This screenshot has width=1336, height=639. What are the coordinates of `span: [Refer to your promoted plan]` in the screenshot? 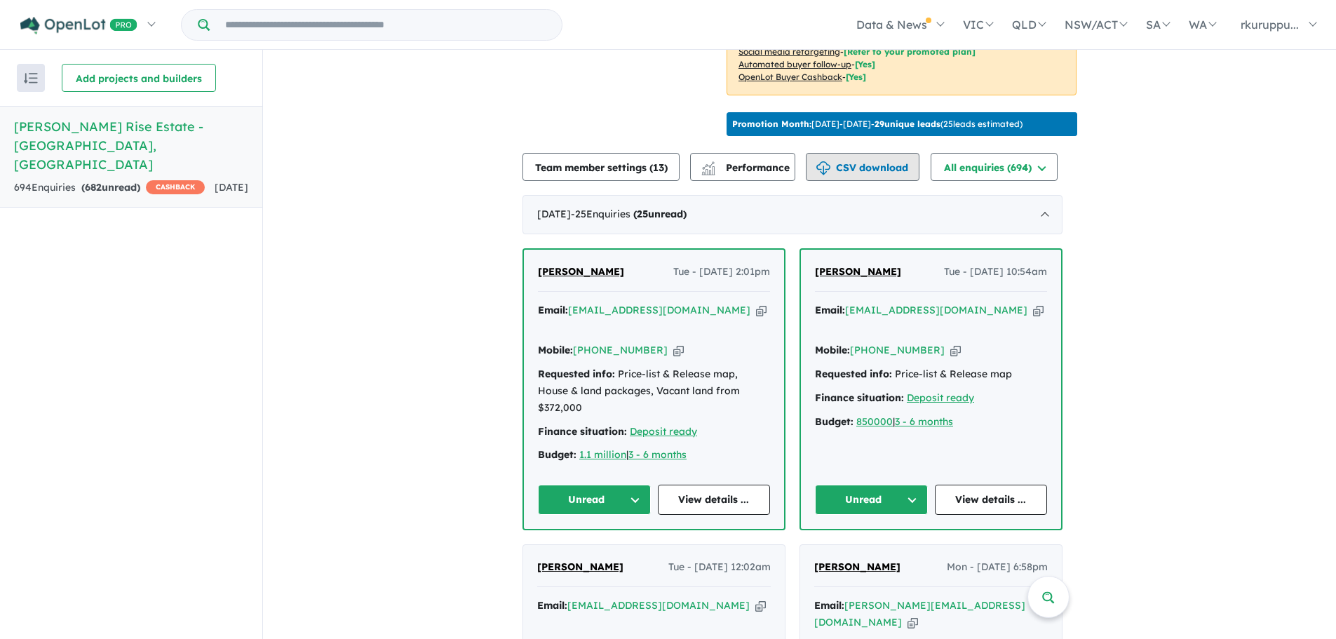 It's located at (910, 51).